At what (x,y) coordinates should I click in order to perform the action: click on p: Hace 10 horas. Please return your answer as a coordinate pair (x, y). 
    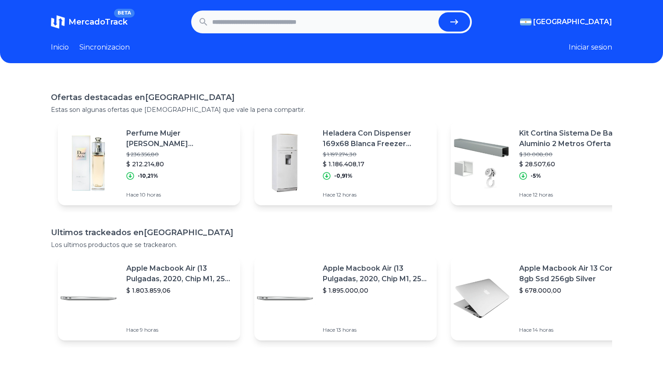
    Looking at the image, I should click on (180, 195).